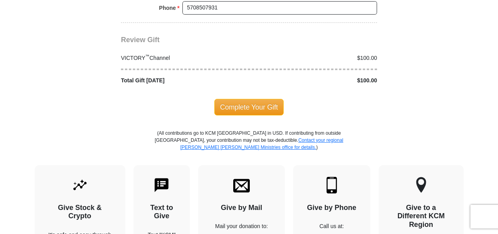 The height and width of the screenshot is (234, 498). I want to click on h4: Text to Give, so click(162, 212).